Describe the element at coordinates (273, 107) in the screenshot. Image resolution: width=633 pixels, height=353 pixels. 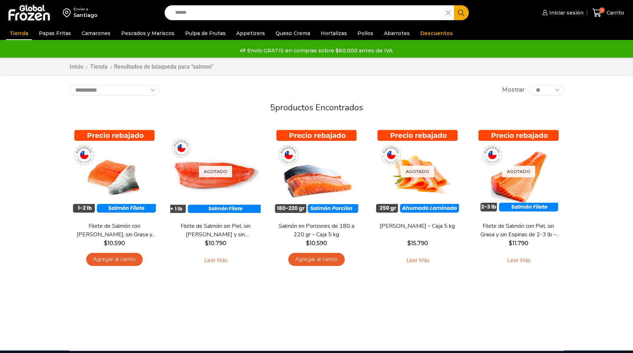
I see `span: 5` at that location.